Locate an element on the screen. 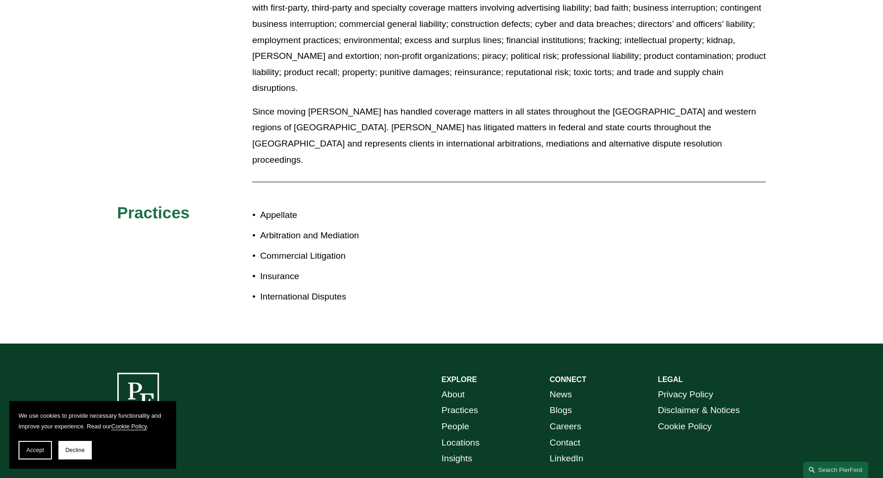 The height and width of the screenshot is (478, 883). p: International Disputes is located at coordinates (350, 297).